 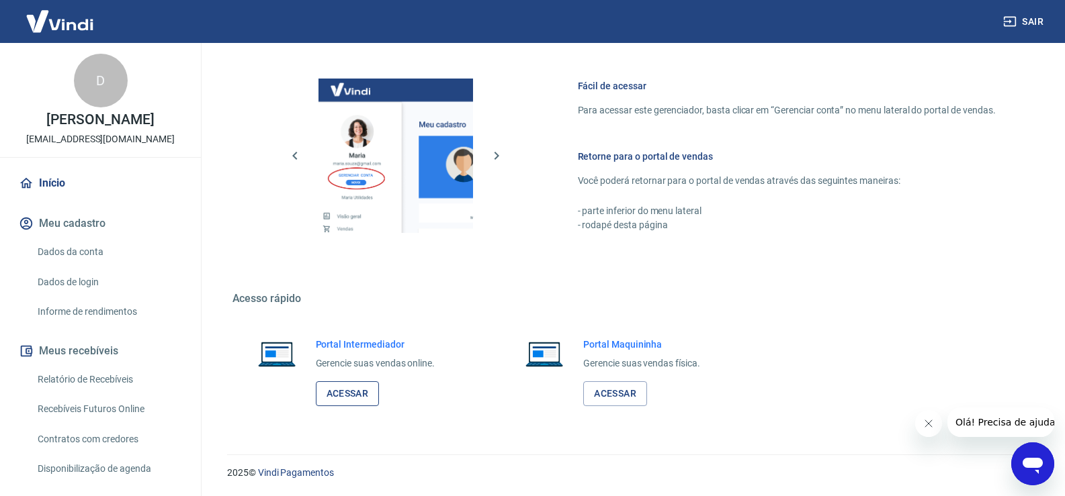 I want to click on a: Vindi Pagamentos, so click(x=296, y=473).